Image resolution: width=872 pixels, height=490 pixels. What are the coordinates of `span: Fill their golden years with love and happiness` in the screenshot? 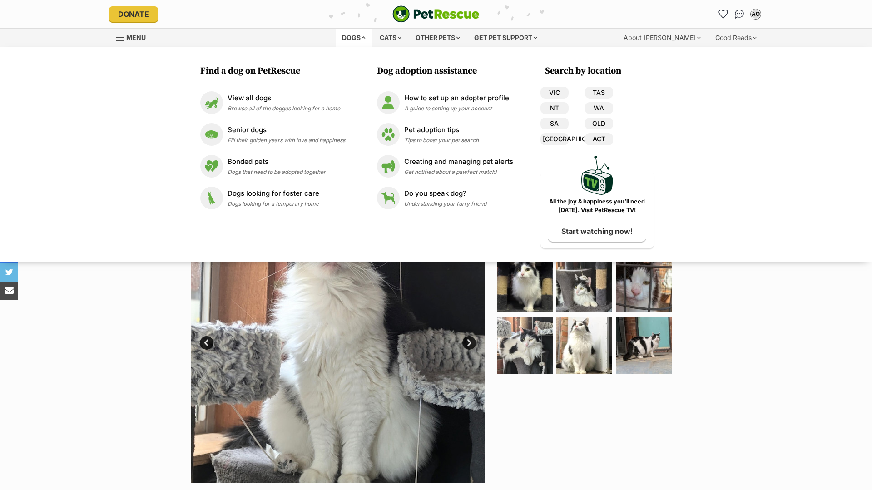 It's located at (286, 140).